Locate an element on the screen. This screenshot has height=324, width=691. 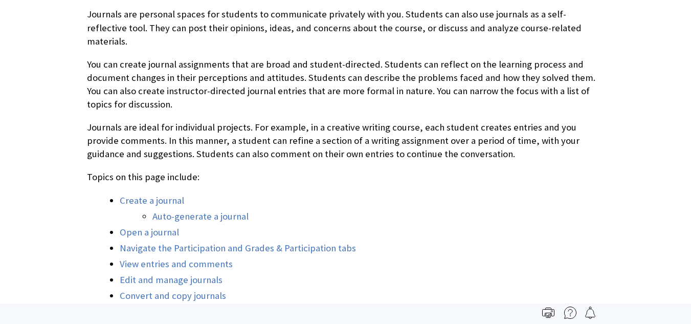
img: Print is located at coordinates (549, 313).